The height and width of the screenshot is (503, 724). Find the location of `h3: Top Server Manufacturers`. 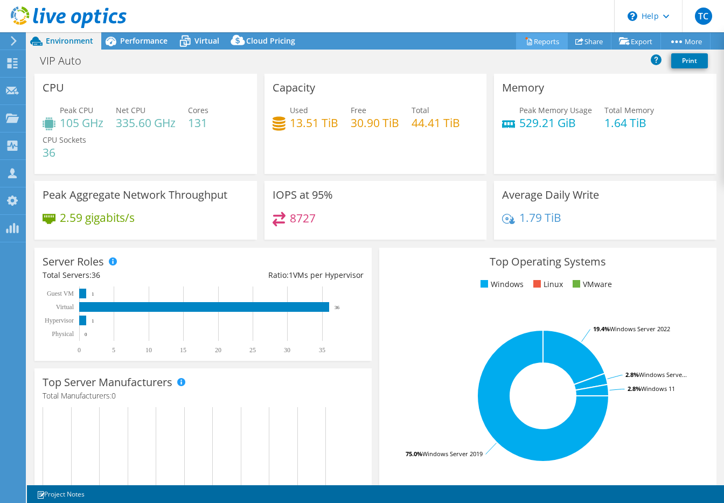

h3: Top Server Manufacturers is located at coordinates (107, 382).